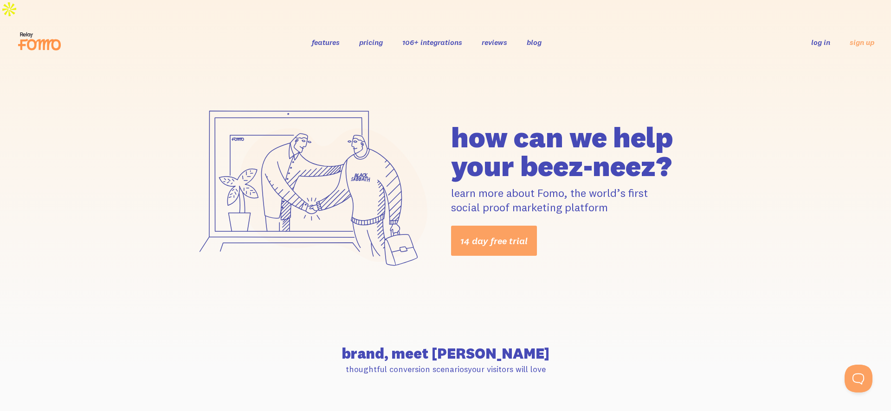 This screenshot has width=891, height=411. I want to click on a: blog, so click(534, 42).